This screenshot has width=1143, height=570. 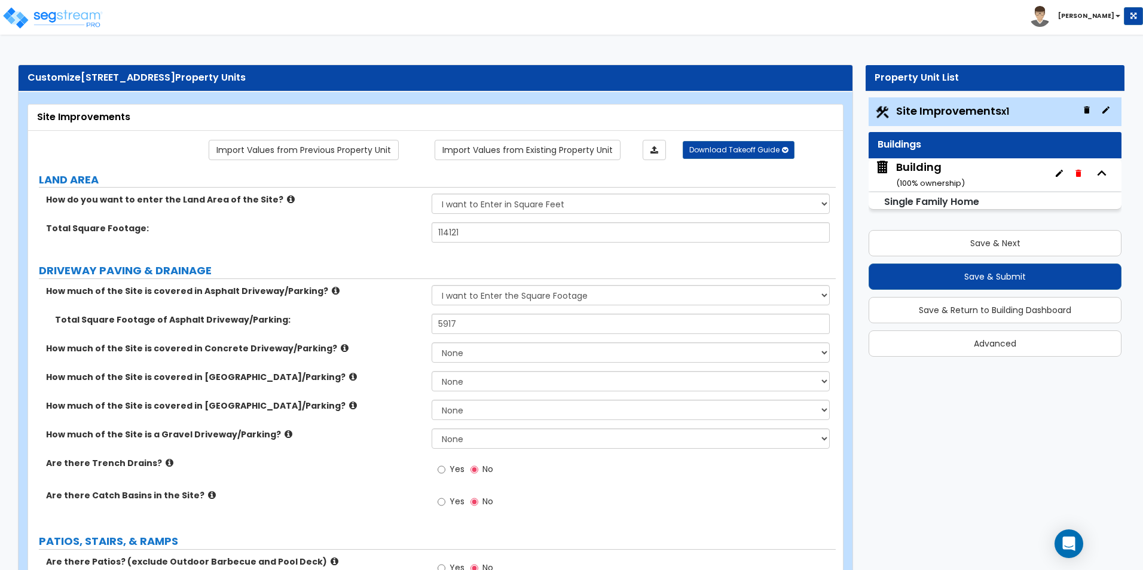 I want to click on div: Buildings, so click(x=995, y=145).